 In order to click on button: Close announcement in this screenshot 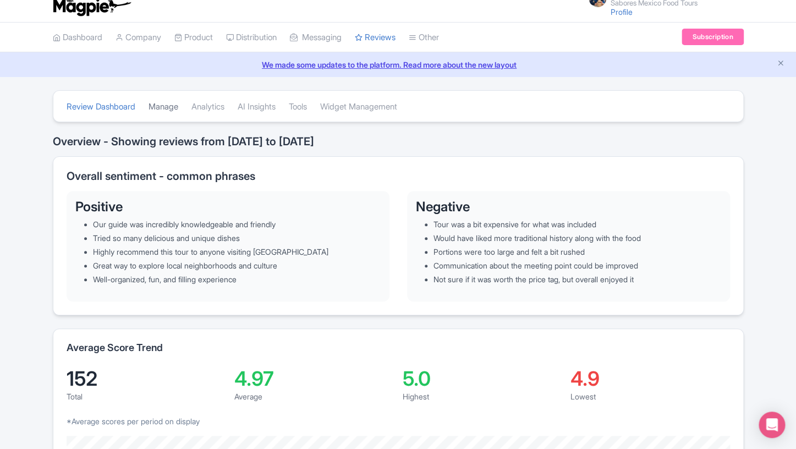, I will do `click(780, 64)`.